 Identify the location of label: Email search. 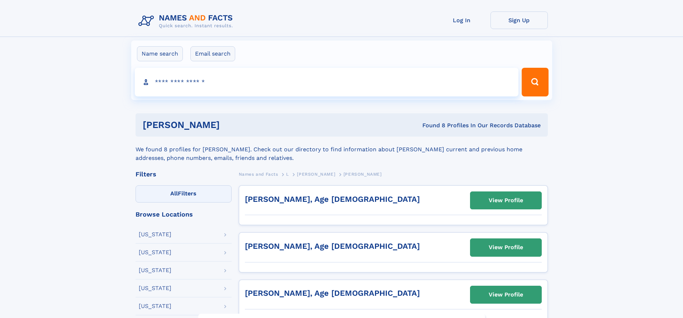
(213, 54).